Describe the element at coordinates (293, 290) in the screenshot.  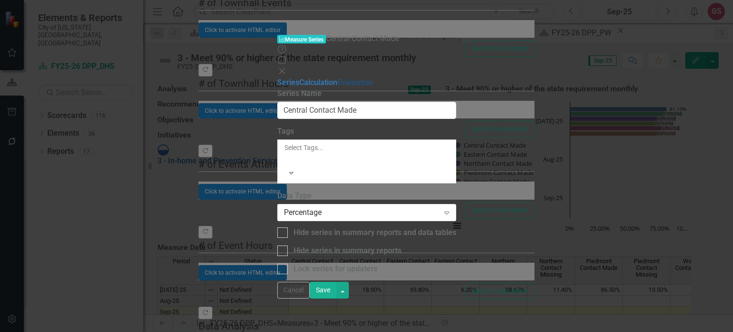
I see `button: Cancel` at that location.